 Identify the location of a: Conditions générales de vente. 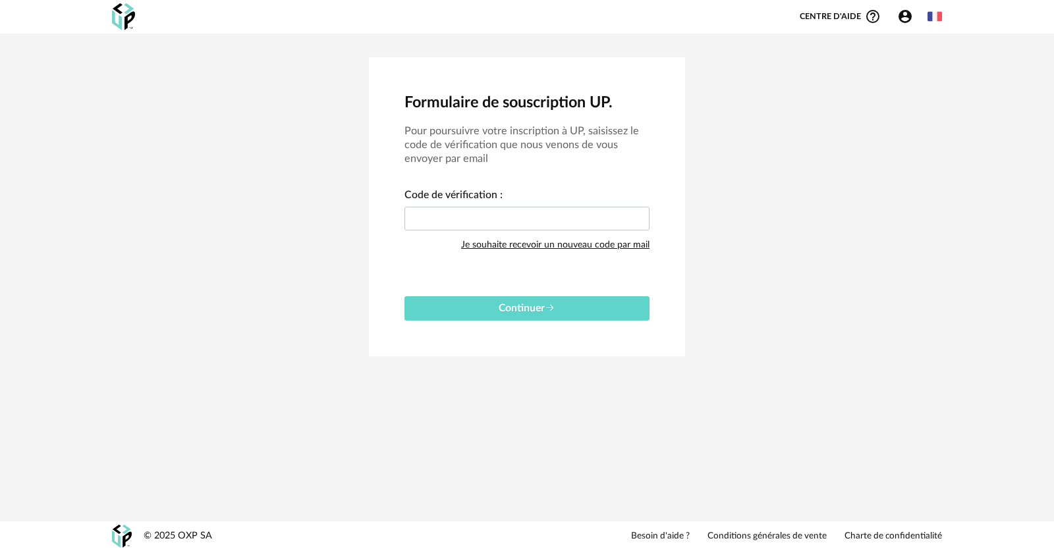
(767, 537).